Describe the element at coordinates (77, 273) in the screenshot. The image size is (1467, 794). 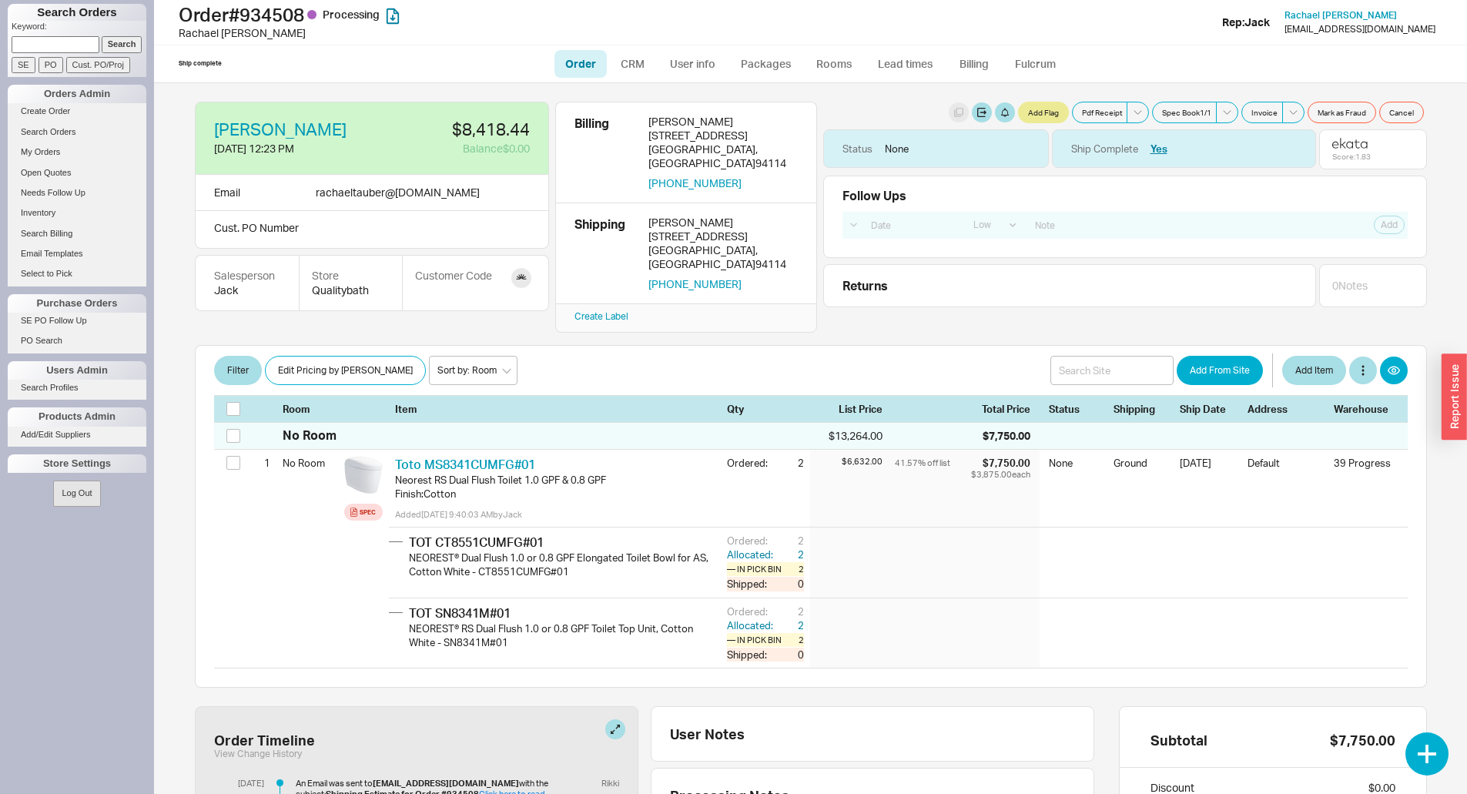
I see `a: Select to Pick` at that location.